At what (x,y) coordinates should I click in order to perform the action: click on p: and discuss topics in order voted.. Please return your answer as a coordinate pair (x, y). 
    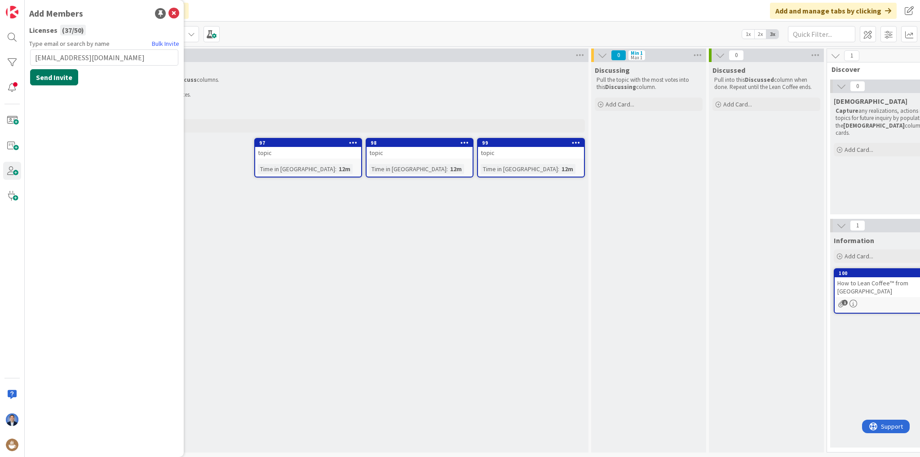
    Looking at the image, I should click on (308, 109).